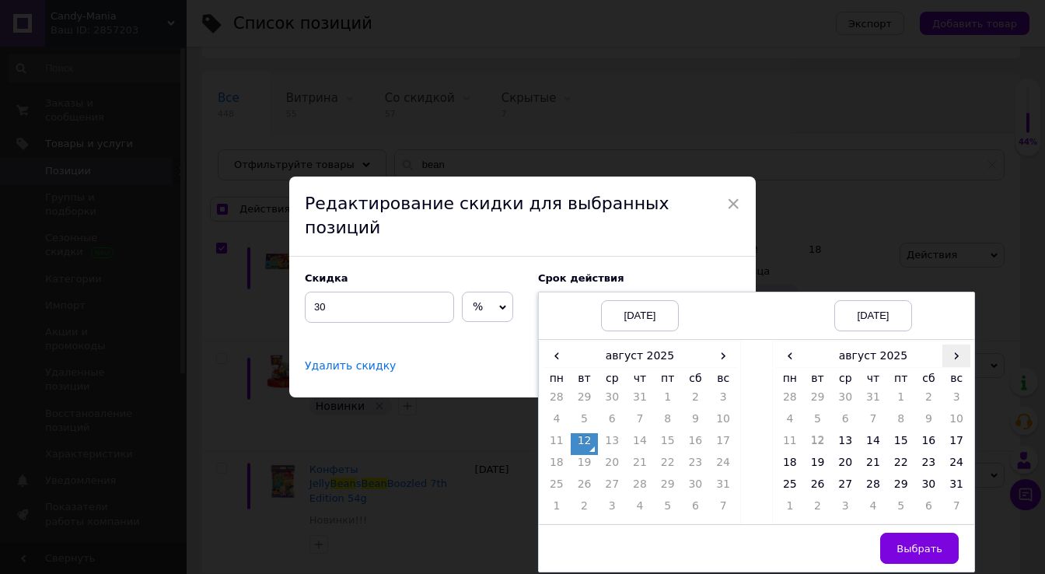  I want to click on span: Редактирование скидки для выбранных позиций, so click(487, 215).